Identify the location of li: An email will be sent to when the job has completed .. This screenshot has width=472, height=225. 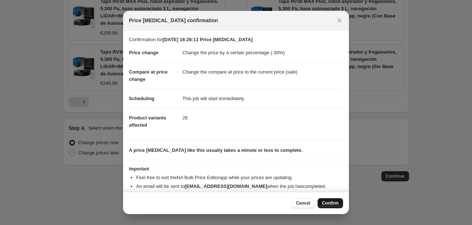
(240, 187).